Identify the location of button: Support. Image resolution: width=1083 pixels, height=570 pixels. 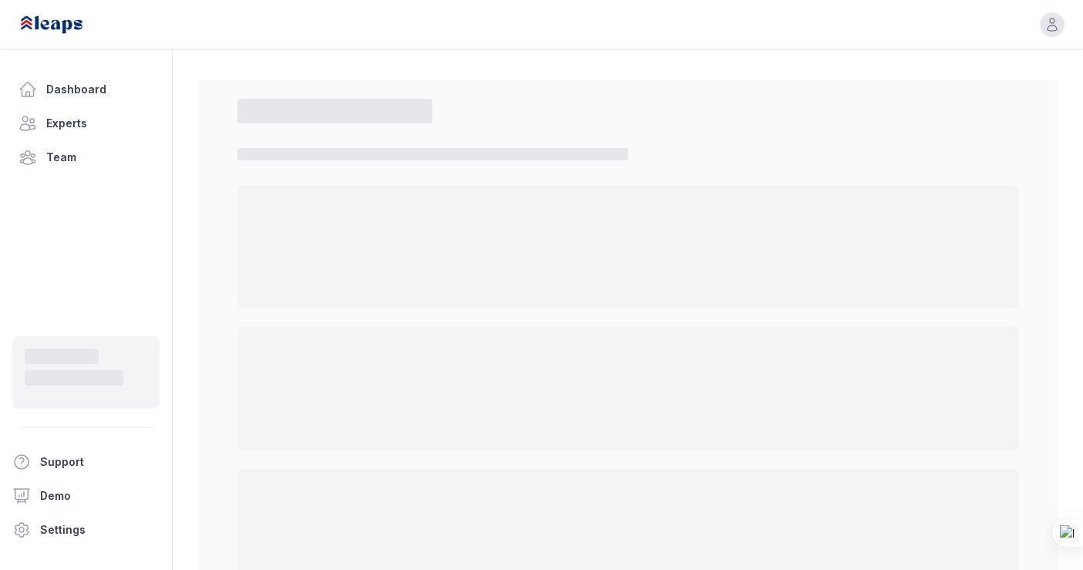
(79, 462).